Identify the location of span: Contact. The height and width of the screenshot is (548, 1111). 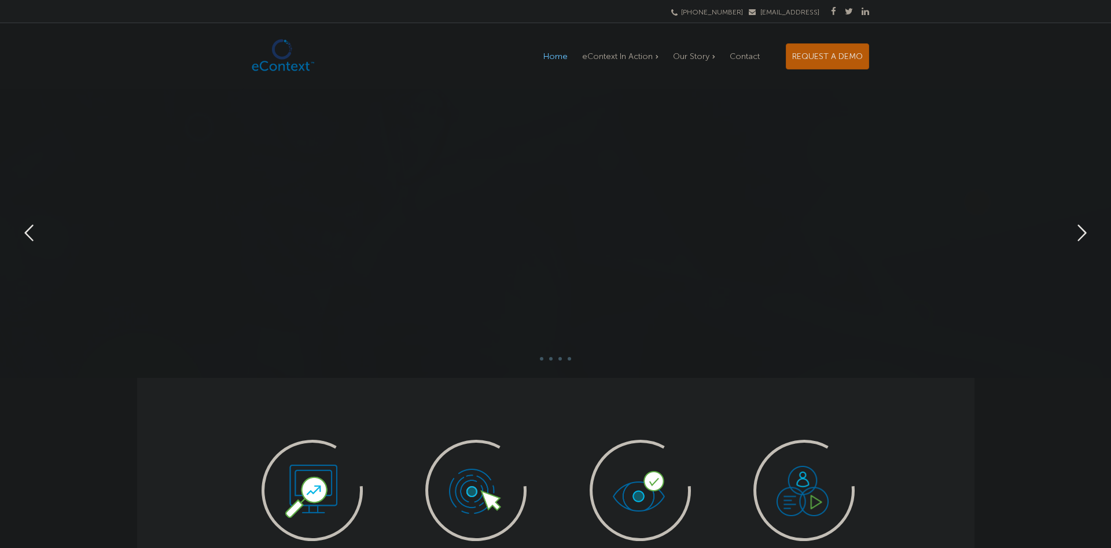
(745, 56).